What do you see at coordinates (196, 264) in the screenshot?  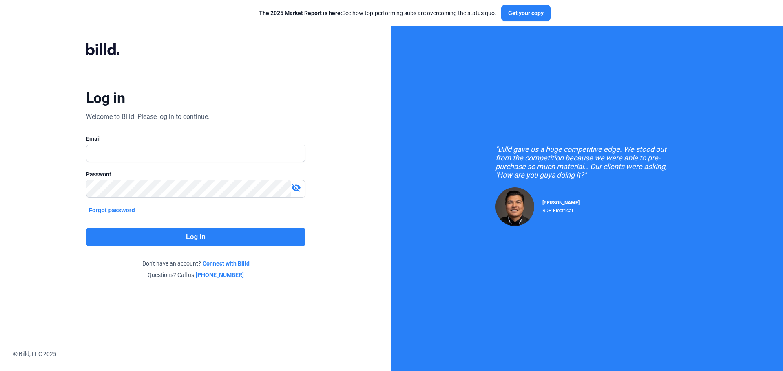 I see `div: Don't have an account?` at bounding box center [196, 264].